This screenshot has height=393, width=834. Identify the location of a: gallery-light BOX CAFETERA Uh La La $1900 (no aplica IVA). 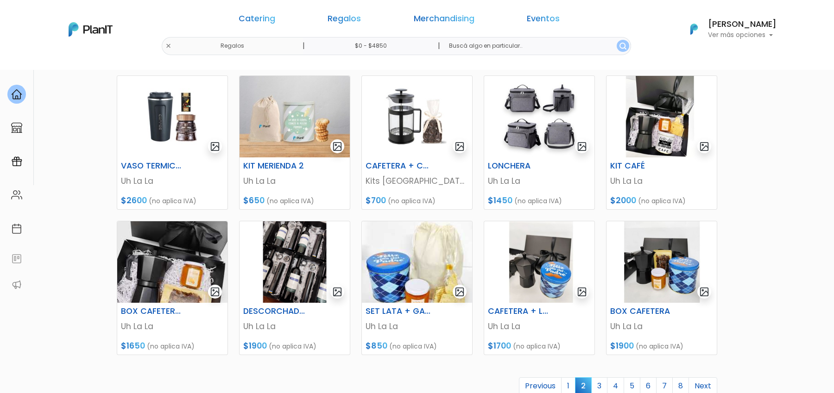
(662, 288).